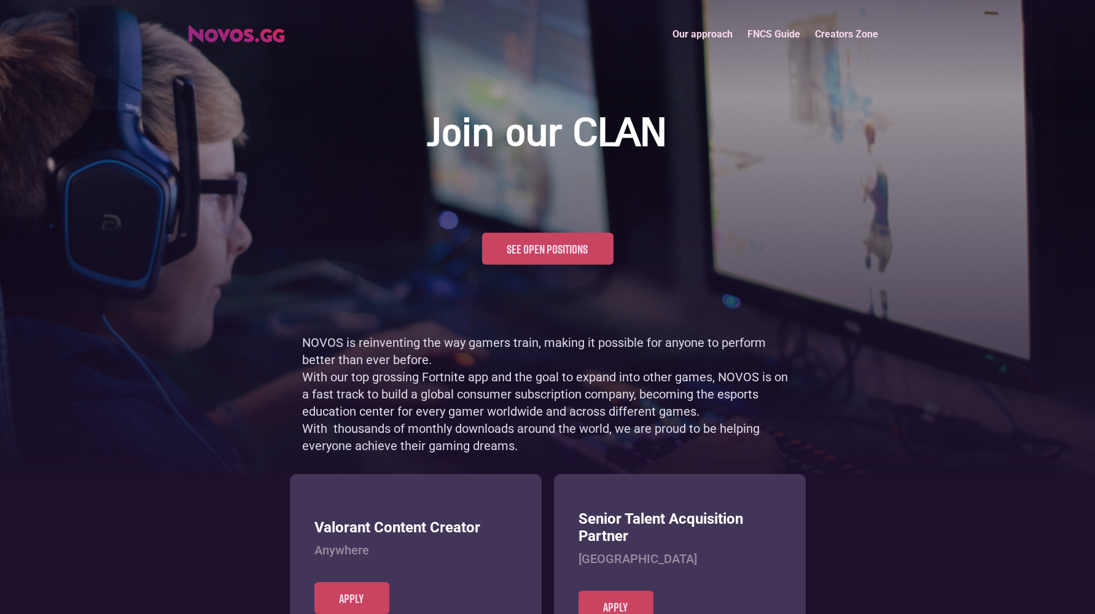 Image resolution: width=1095 pixels, height=614 pixels. Describe the element at coordinates (774, 34) in the screenshot. I see `a: FNCS Guide` at that location.